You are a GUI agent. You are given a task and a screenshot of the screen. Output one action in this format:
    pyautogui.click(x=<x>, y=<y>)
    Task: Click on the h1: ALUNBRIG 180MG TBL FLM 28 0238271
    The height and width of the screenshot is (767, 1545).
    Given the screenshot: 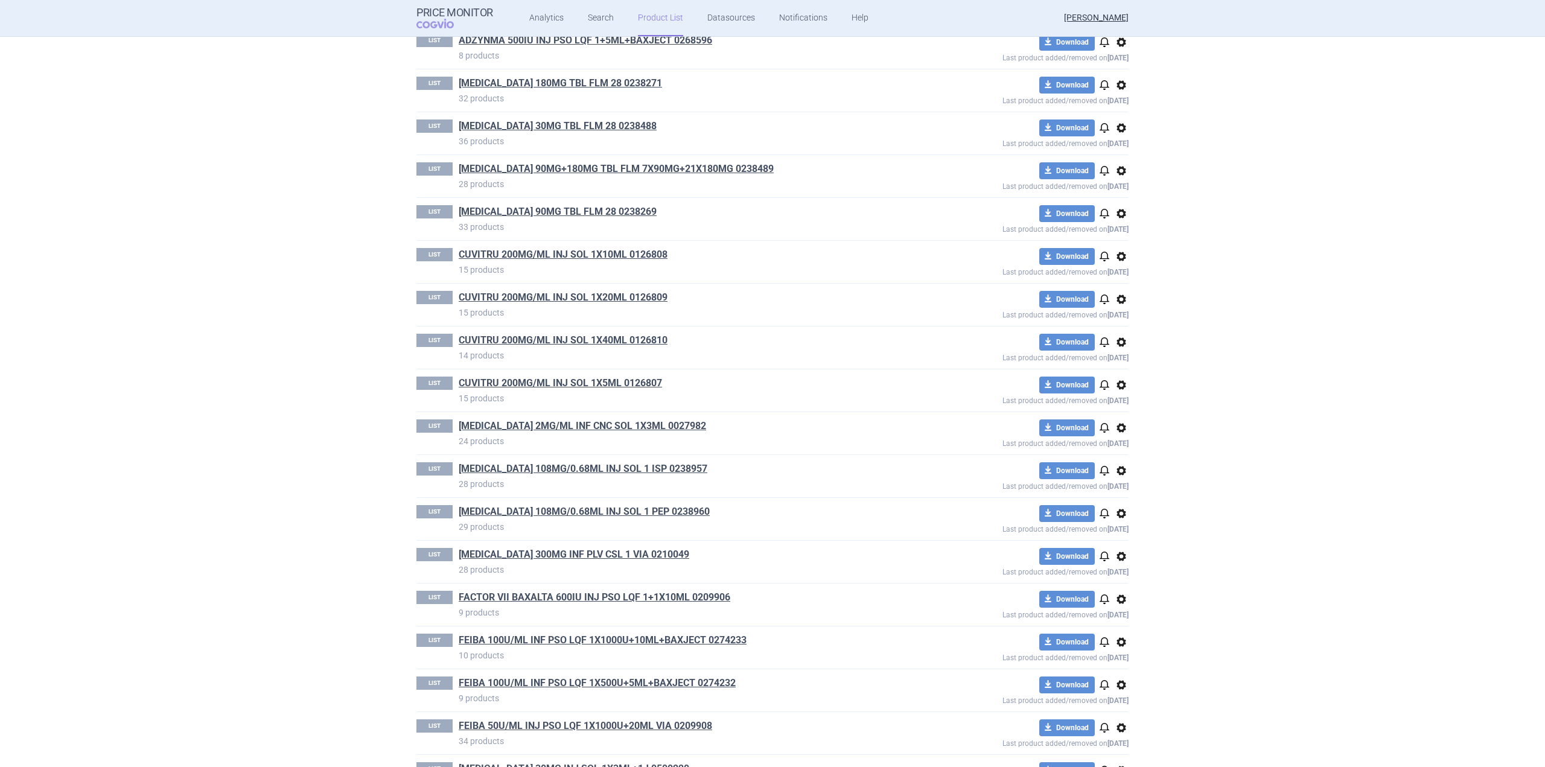 What is the action you would take?
    pyautogui.click(x=687, y=85)
    